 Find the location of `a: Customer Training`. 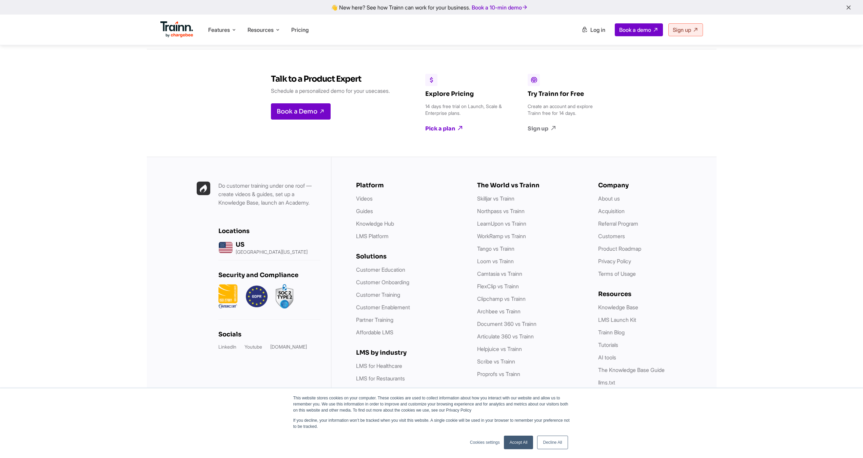

a: Customer Training is located at coordinates (378, 295).